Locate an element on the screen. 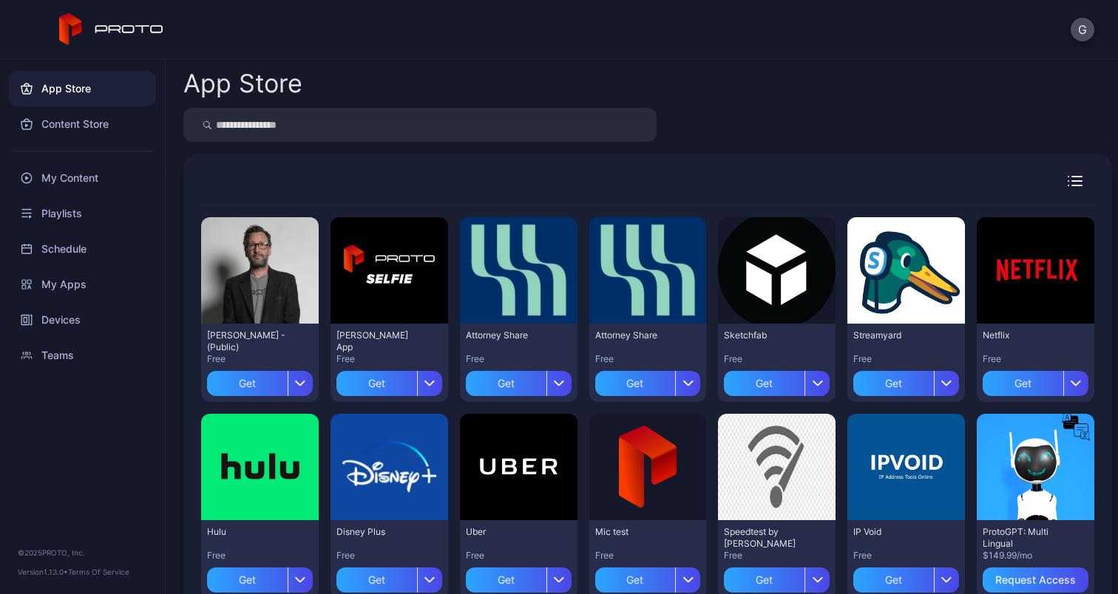 The height and width of the screenshot is (594, 1118). div: Playlists is located at coordinates (82, 214).